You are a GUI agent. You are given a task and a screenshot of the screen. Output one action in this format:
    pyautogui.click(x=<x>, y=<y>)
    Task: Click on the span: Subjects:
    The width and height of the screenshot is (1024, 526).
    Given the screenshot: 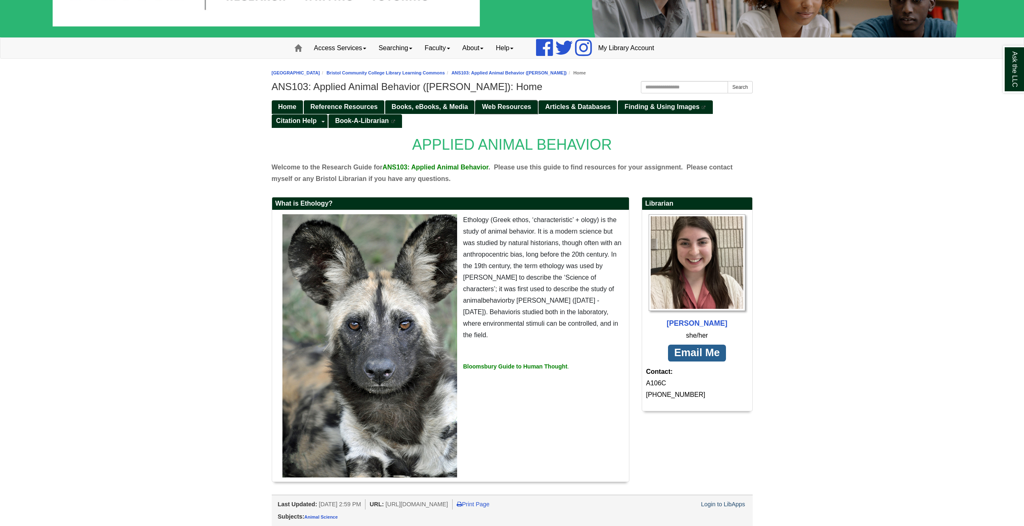 What is the action you would take?
    pyautogui.click(x=291, y=516)
    